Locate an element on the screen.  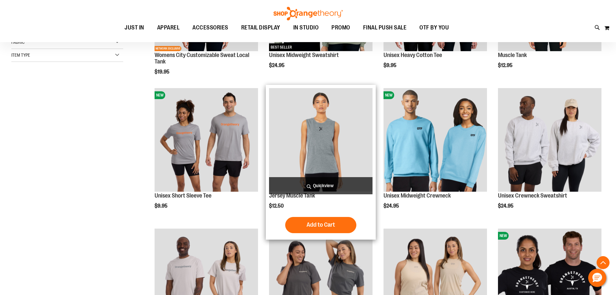
a: Unisex Heavy Cotton Tee is located at coordinates (413, 55).